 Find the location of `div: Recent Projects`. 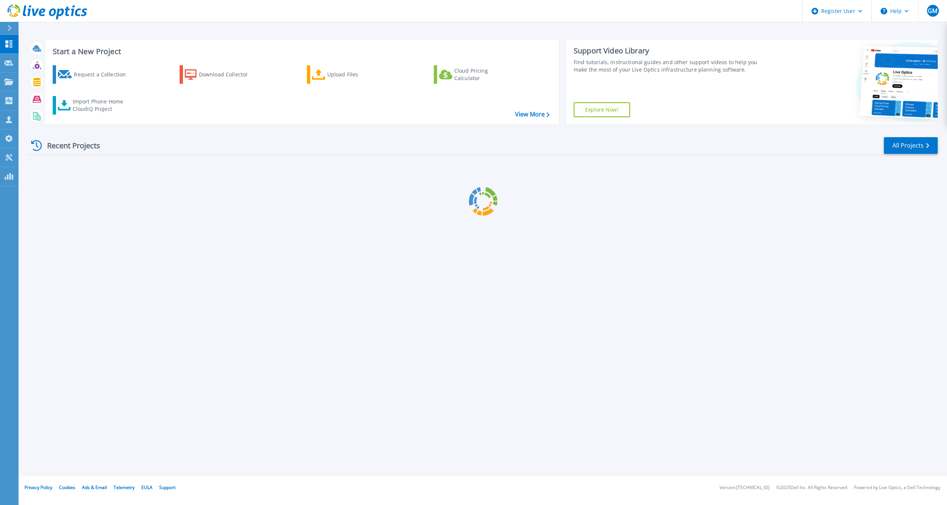

div: Recent Projects is located at coordinates (69, 145).